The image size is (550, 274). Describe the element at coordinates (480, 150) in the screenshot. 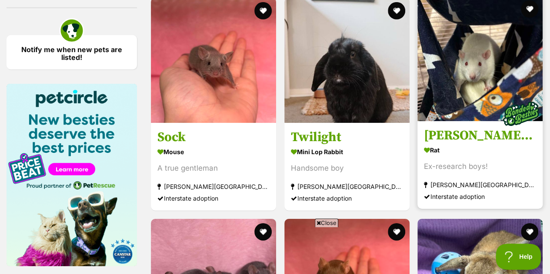

I see `strong: Rat` at that location.